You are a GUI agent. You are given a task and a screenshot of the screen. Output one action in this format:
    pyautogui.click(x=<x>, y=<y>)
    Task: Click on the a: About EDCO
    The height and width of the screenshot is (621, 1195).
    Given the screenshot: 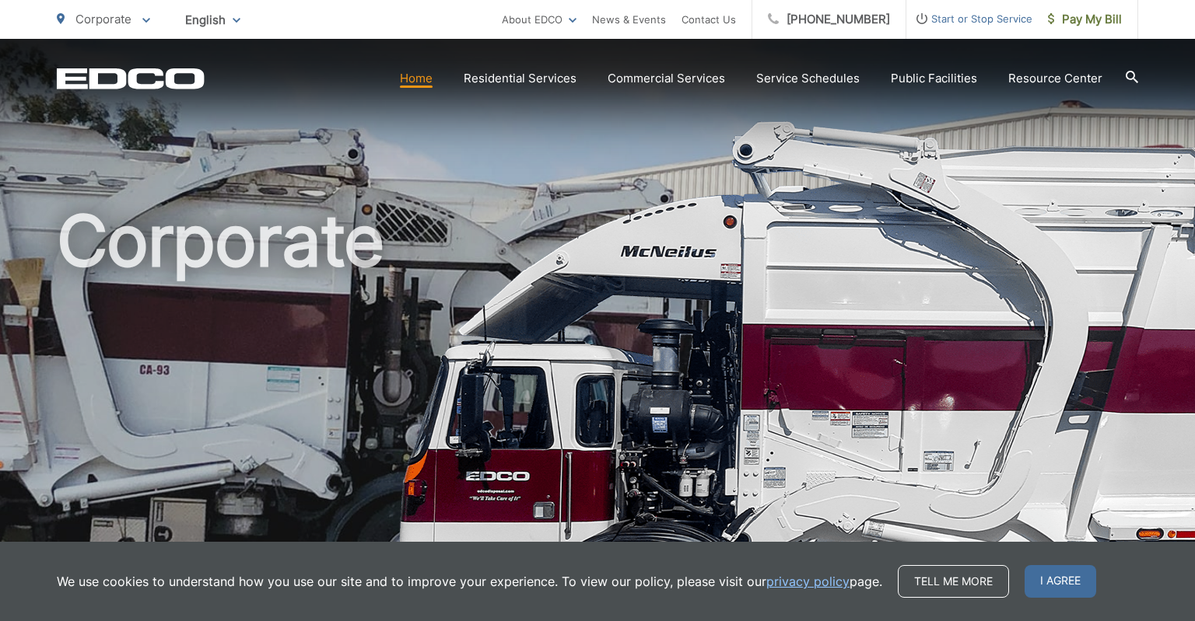 What is the action you would take?
    pyautogui.click(x=539, y=19)
    